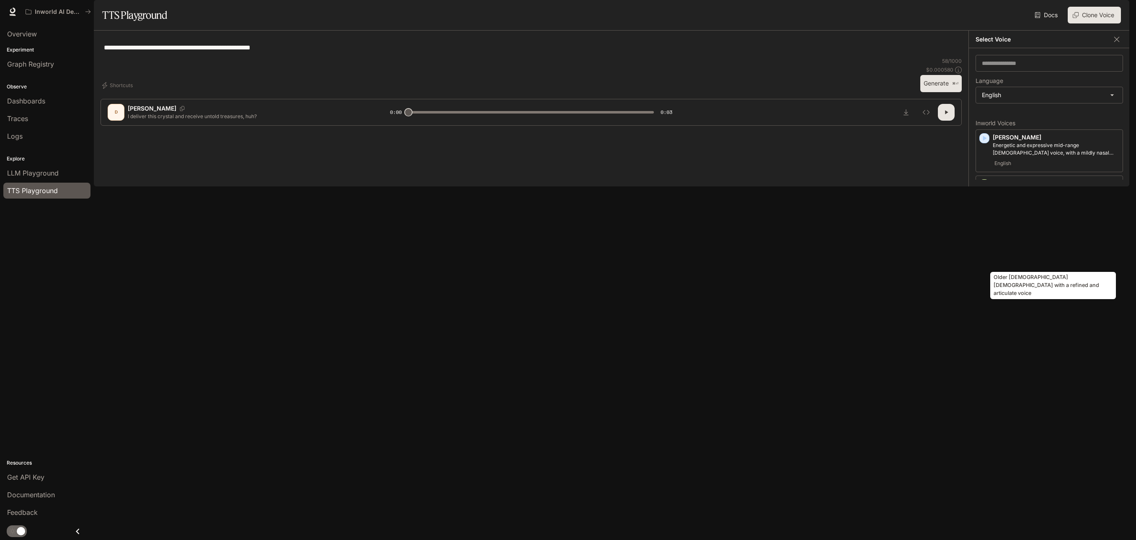  I want to click on span: English, so click(1002, 163).